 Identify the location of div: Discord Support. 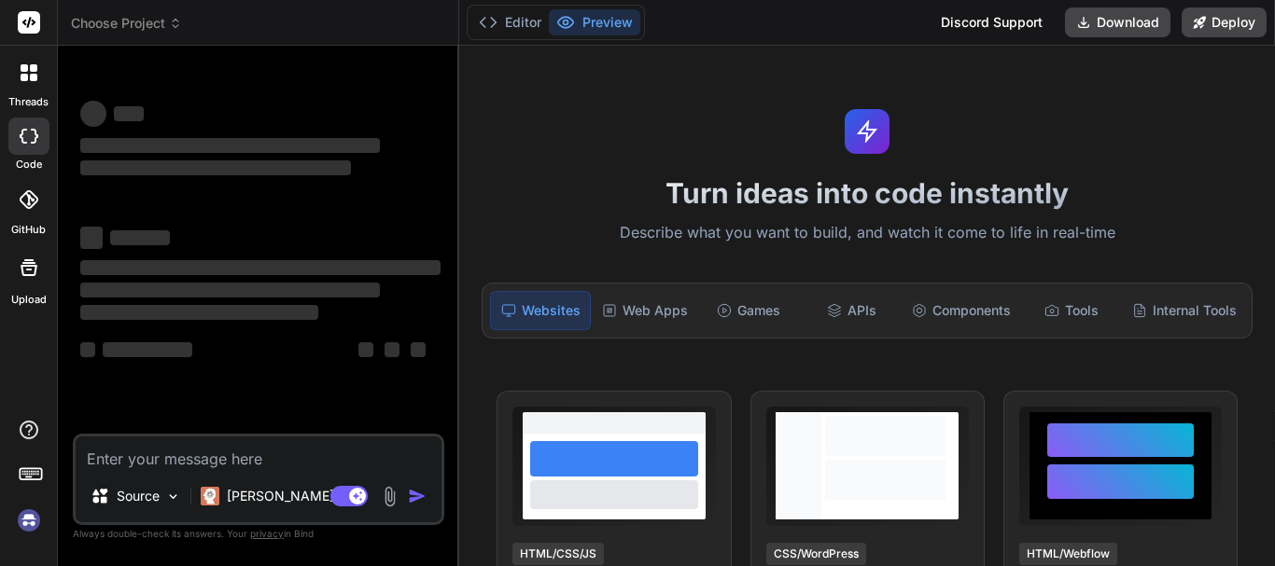
(991, 22).